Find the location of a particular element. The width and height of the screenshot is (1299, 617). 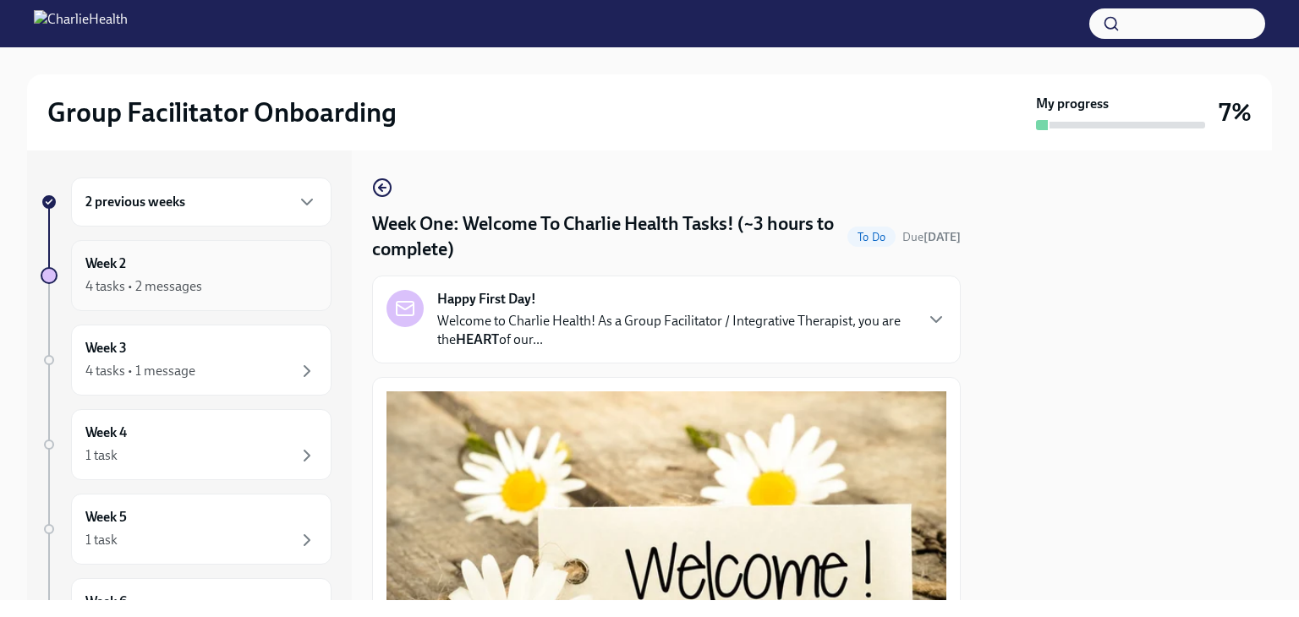

h3: 7% is located at coordinates (1234, 112).